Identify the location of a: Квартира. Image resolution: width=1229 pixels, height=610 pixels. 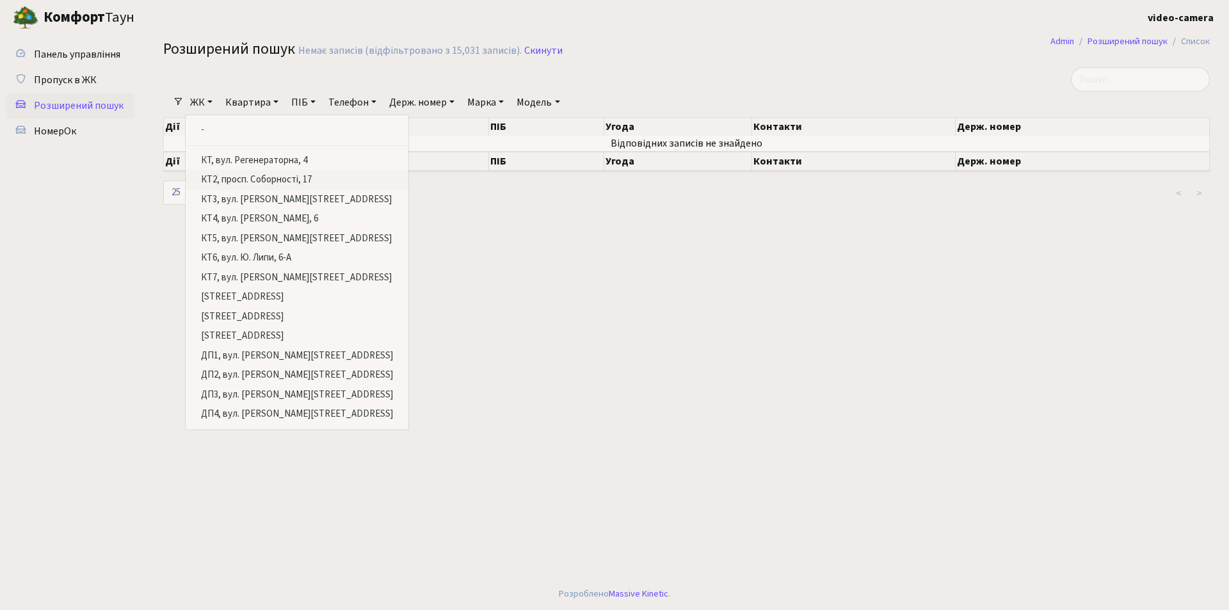
(251, 102).